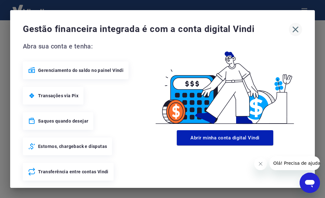  I want to click on span: Gestão financeira integrada é com a conta digital Vindi, so click(156, 29).